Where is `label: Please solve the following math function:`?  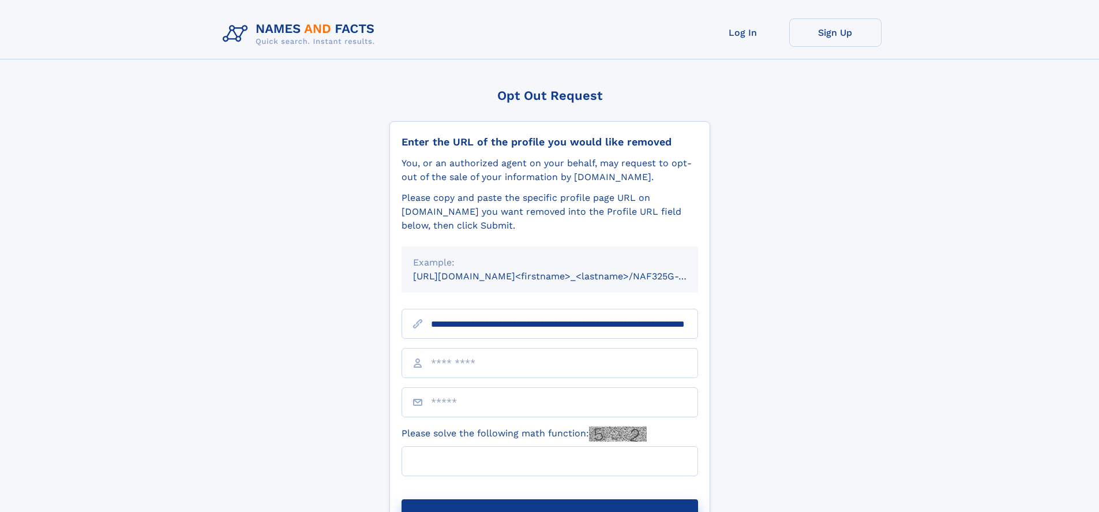 label: Please solve the following math function: is located at coordinates (524, 434).